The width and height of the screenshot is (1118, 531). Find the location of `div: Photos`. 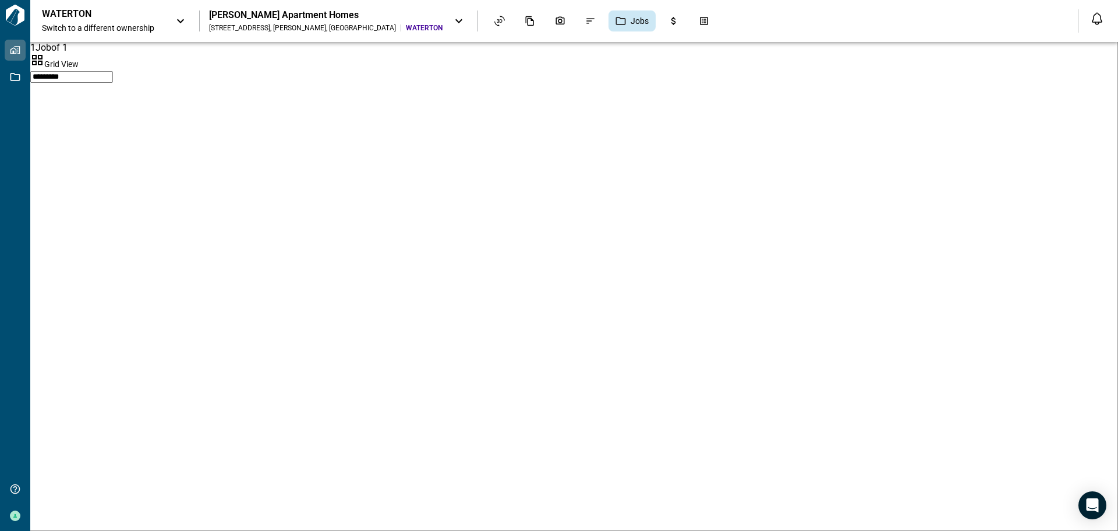

div: Photos is located at coordinates (560, 21).